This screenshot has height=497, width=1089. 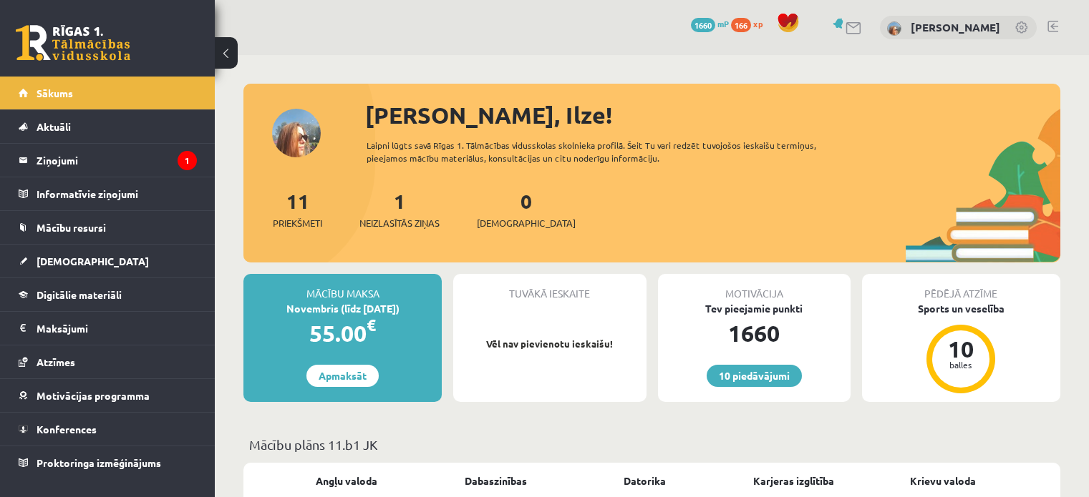 What do you see at coordinates (754, 308) in the screenshot?
I see `div: Tev pieejamie punkti` at bounding box center [754, 308].